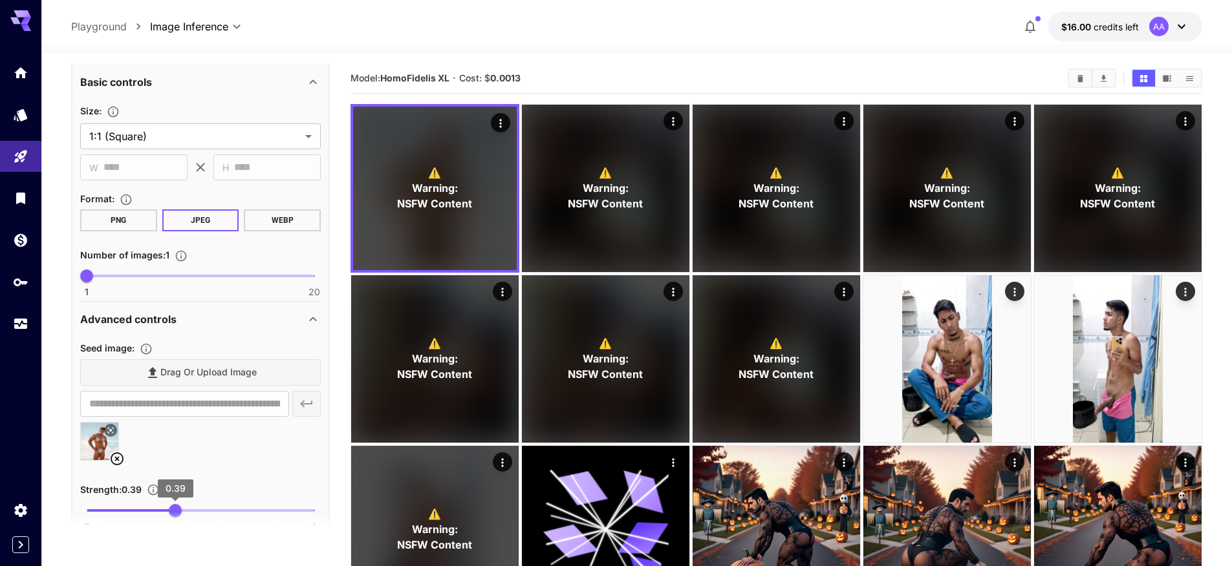 The image size is (1232, 566). What do you see at coordinates (1080, 78) in the screenshot?
I see `button: Clear All` at bounding box center [1080, 78].